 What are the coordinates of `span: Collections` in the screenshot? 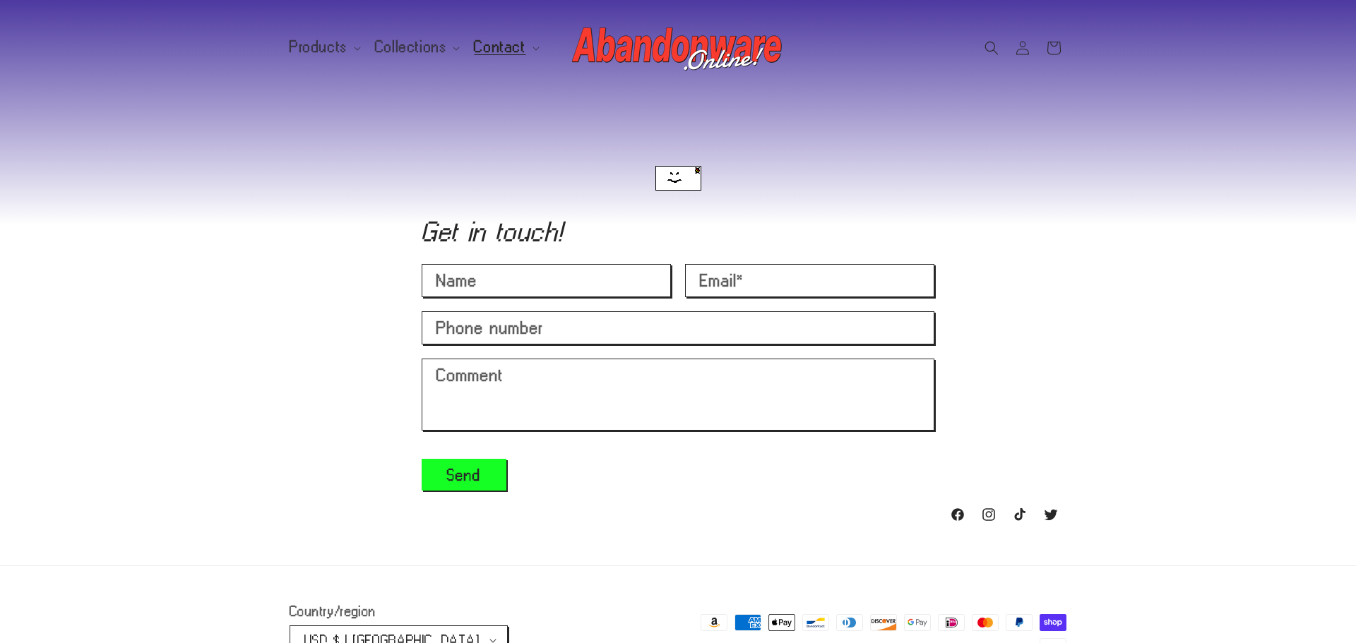 It's located at (411, 47).